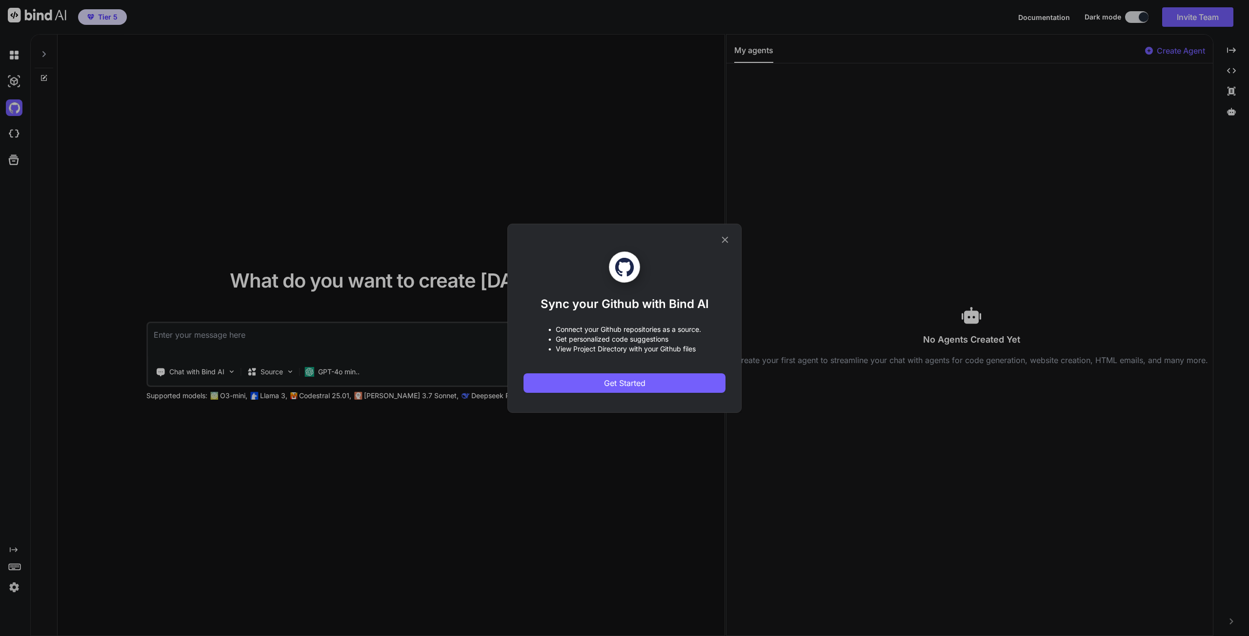  What do you see at coordinates (624, 349) in the screenshot?
I see `p: • View Project Directory with your Github files` at bounding box center [624, 349].